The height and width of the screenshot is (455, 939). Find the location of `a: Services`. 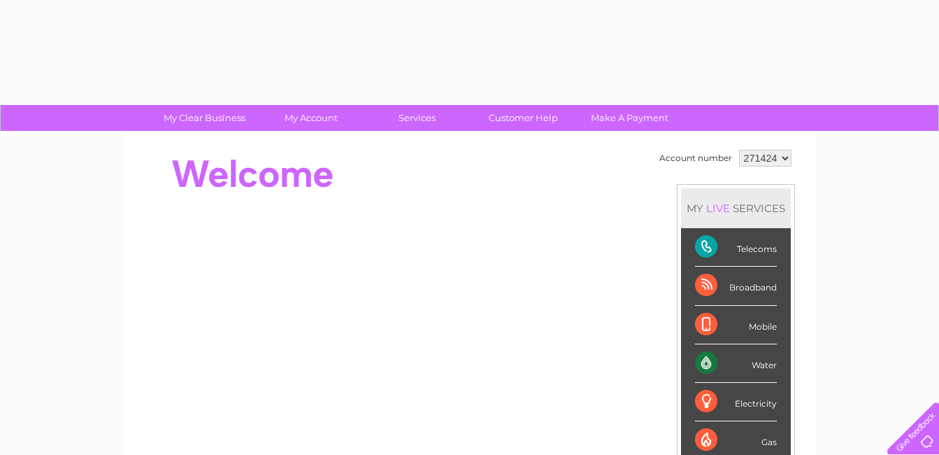

a: Services is located at coordinates (417, 117).